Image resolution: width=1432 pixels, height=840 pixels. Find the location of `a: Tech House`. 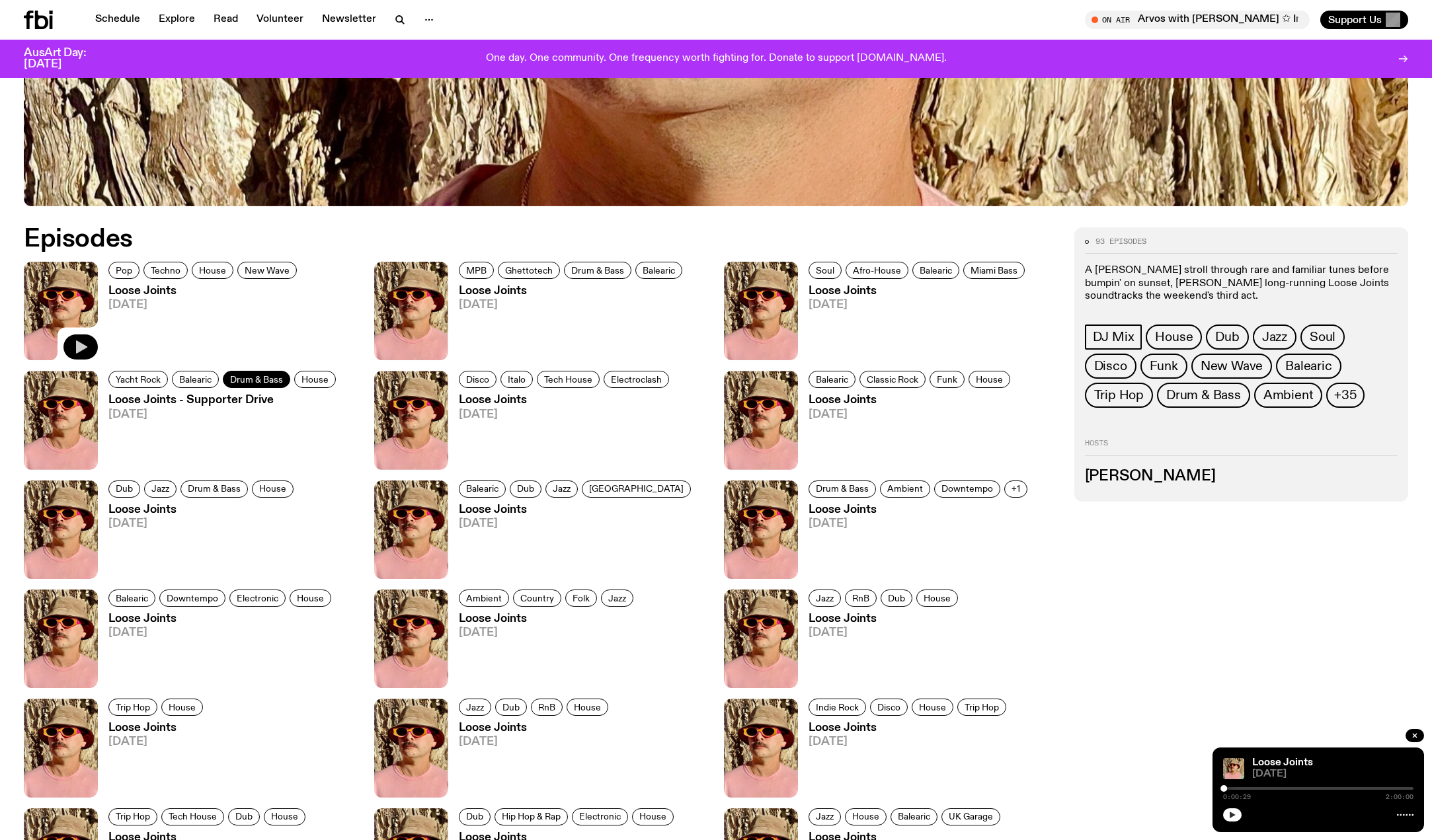

a: Tech House is located at coordinates (193, 817).